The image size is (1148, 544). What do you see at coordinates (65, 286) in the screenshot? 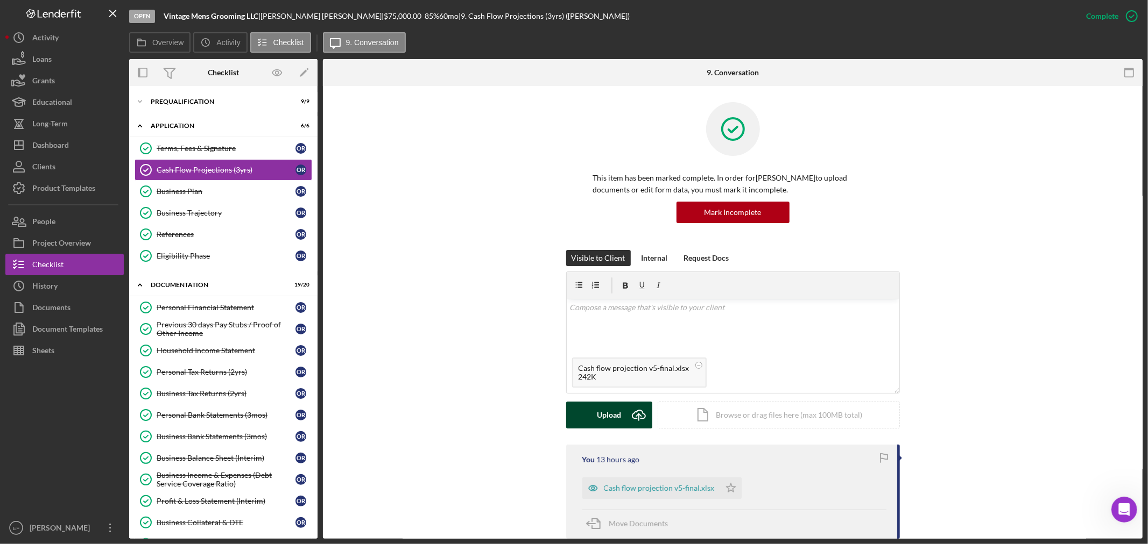
I see `button: History` at bounding box center [65, 286].